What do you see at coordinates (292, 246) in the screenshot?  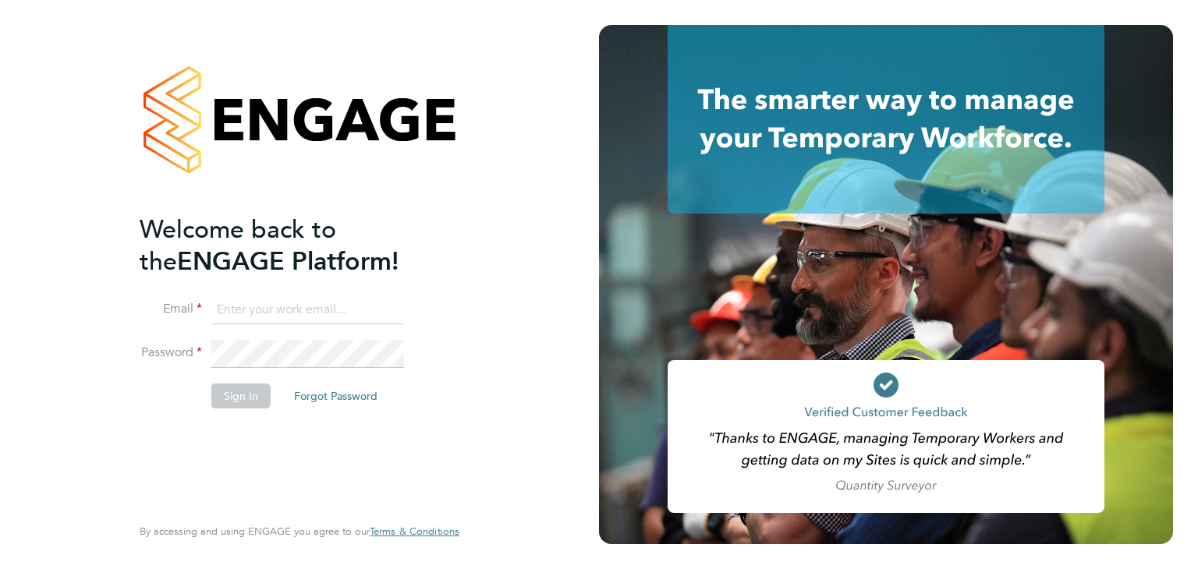 I see `h2: ENGAGE Platform!` at bounding box center [292, 246].